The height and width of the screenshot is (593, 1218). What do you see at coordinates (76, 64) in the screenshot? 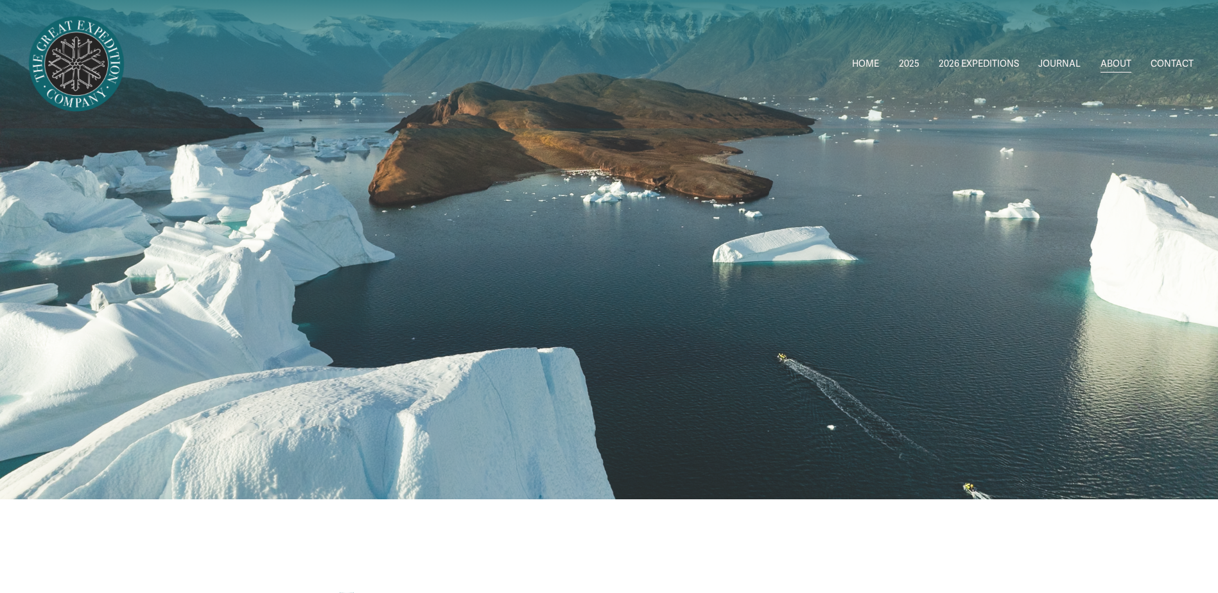
I see `img: Arctic Expeditions` at bounding box center [76, 64].